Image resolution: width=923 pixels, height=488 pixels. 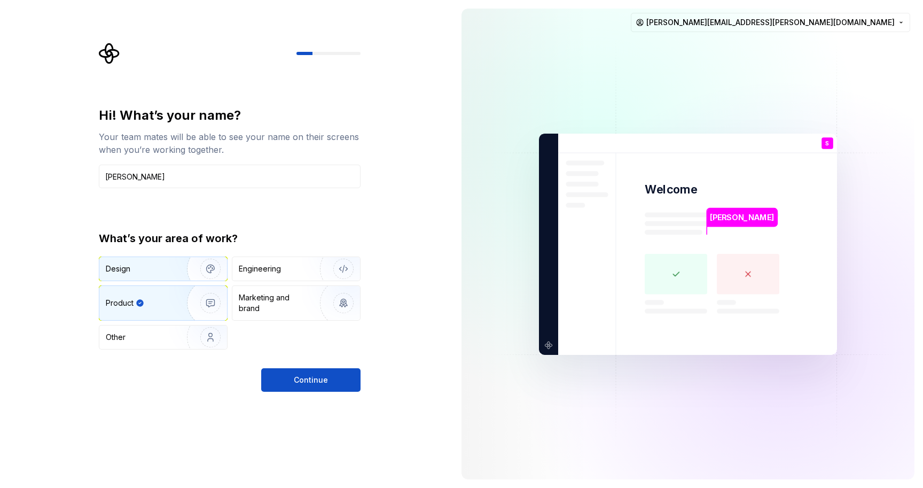 I want to click on input: Han Solo, so click(x=230, y=176).